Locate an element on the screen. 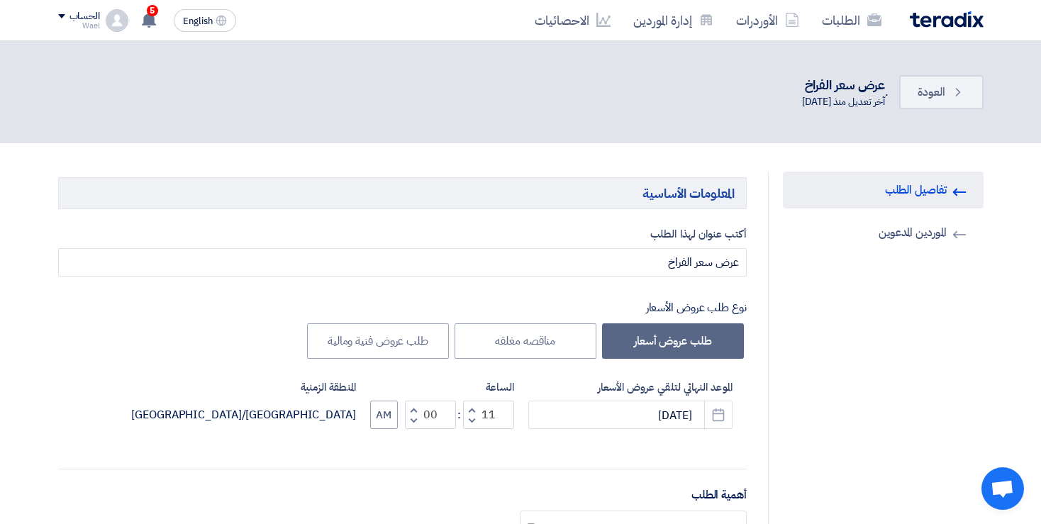 This screenshot has width=1041, height=524. button: English is located at coordinates (205, 21).